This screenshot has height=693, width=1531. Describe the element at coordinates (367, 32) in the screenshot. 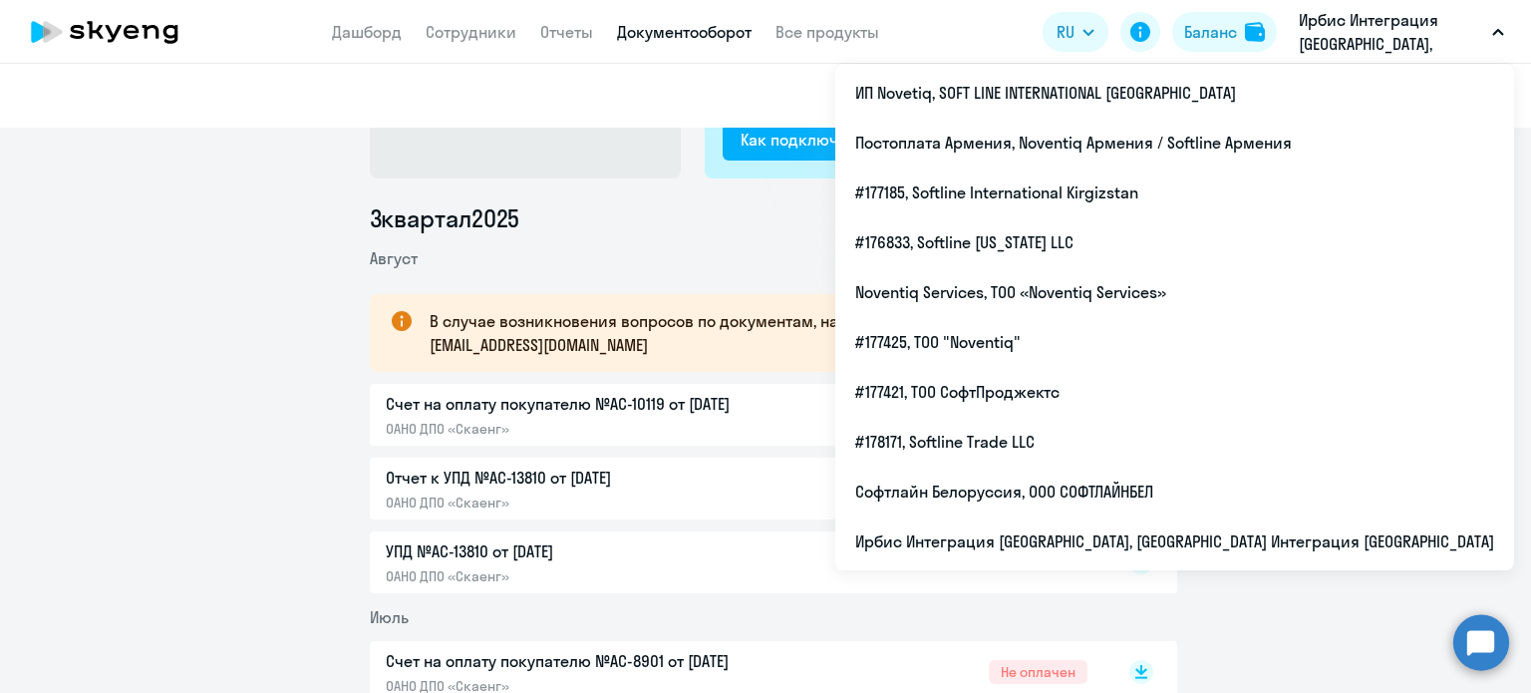

I see `a: Дашборд` at that location.